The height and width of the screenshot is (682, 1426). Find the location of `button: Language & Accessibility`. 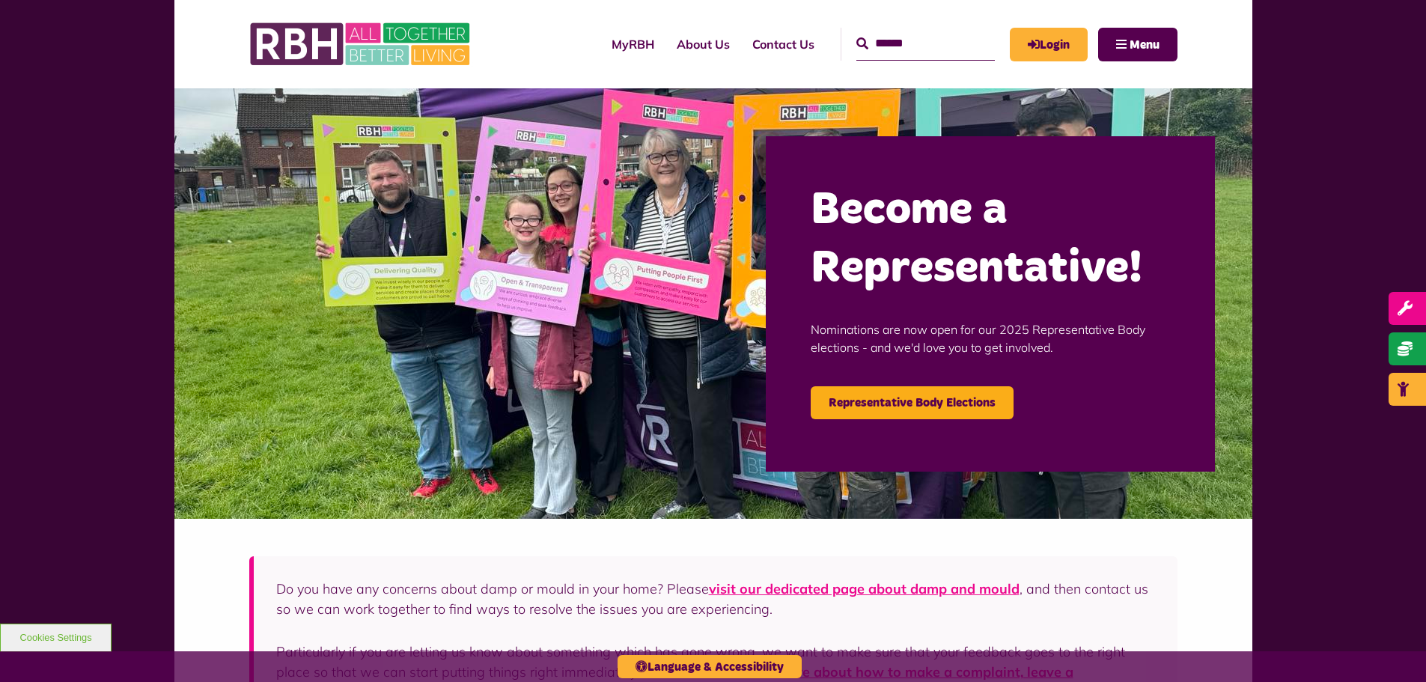

button: Language & Accessibility is located at coordinates (710, 666).